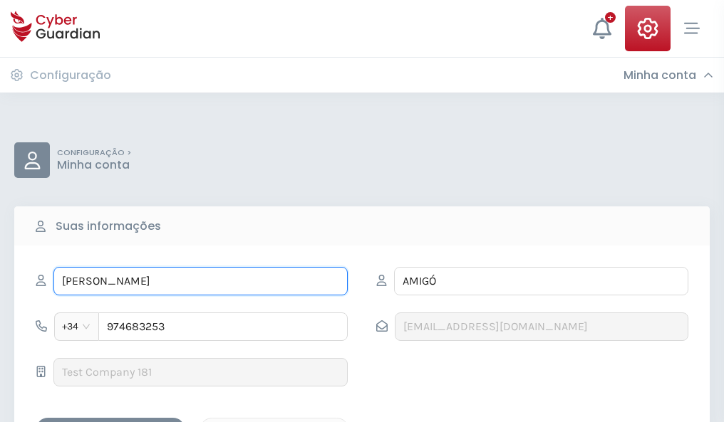  What do you see at coordinates (94, 165) in the screenshot?
I see `p: Minha conta` at bounding box center [94, 165].